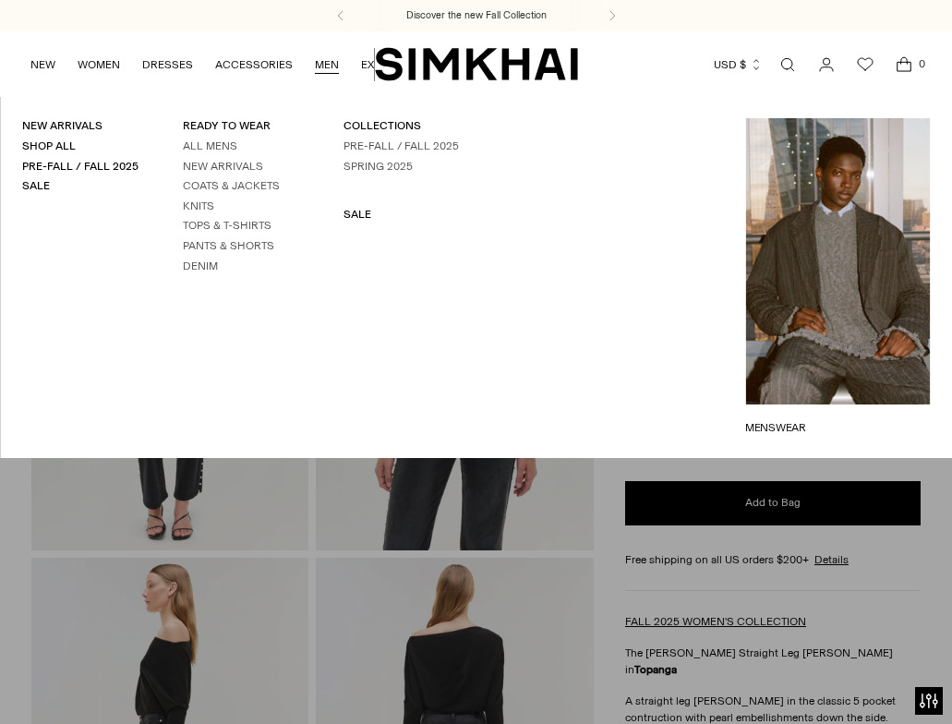 Image resolution: width=952 pixels, height=724 pixels. Describe the element at coordinates (99, 65) in the screenshot. I see `a: WOMEN` at that location.